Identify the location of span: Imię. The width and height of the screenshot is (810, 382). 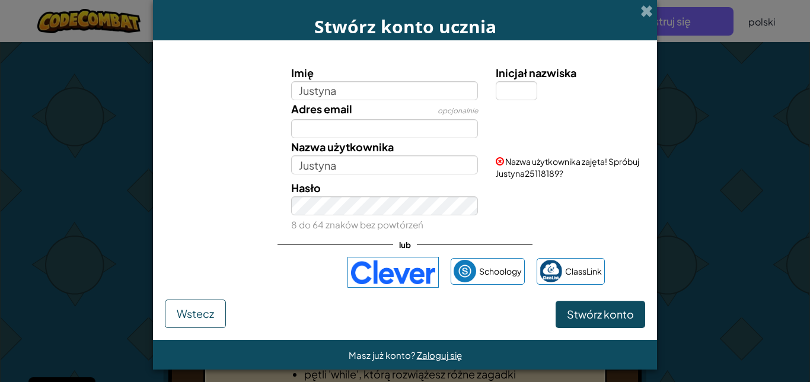
(302, 72).